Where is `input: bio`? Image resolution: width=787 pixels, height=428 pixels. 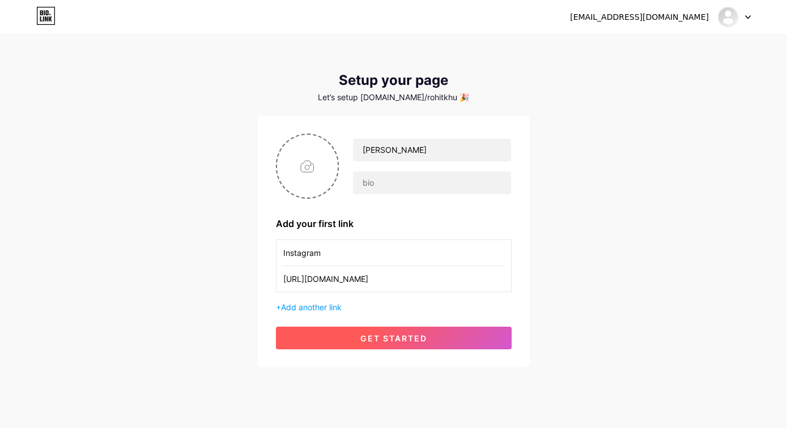
input: bio is located at coordinates (432, 183).